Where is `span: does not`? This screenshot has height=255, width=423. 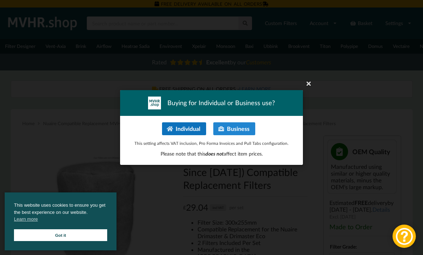 span: does not is located at coordinates (214, 154).